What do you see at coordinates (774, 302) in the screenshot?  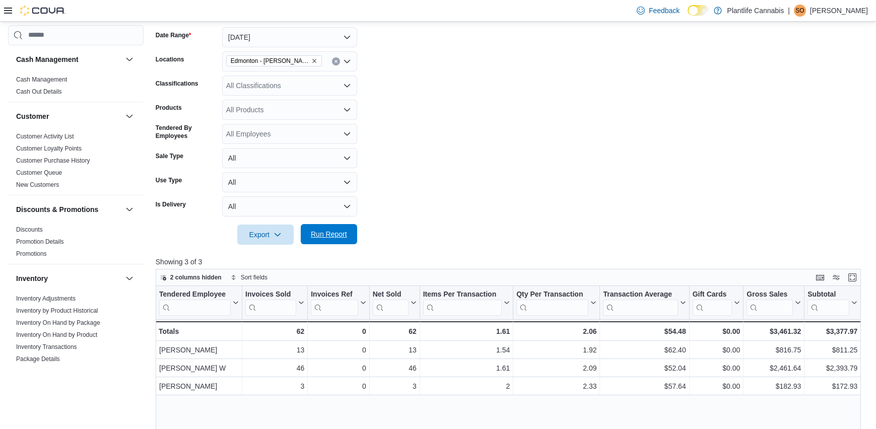 I see `button: Gross Sales` at bounding box center [774, 302].